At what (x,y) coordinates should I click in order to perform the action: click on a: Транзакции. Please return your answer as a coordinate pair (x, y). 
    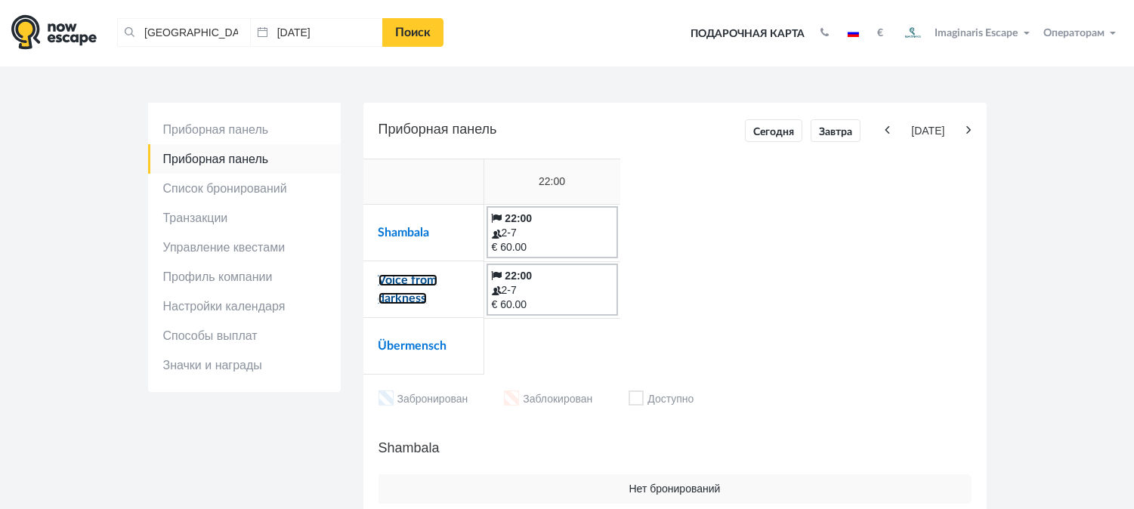
    Looking at the image, I should click on (244, 218).